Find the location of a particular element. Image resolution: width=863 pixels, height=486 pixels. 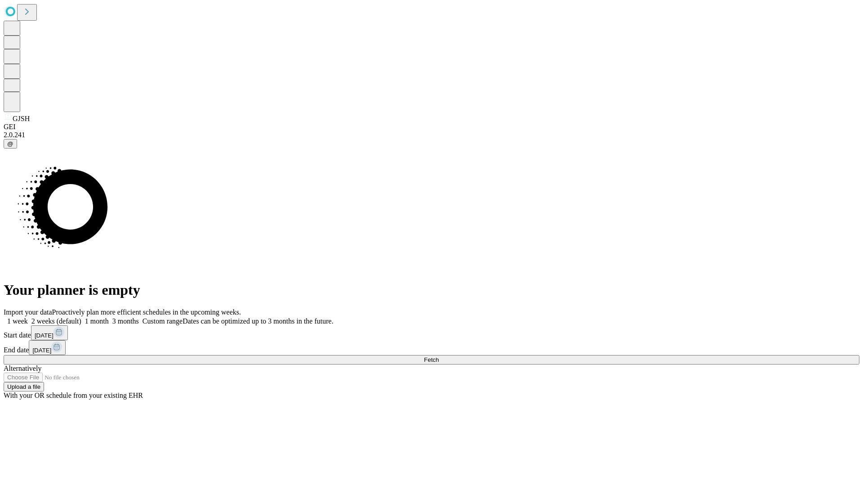

span: GJSH is located at coordinates (21, 118).